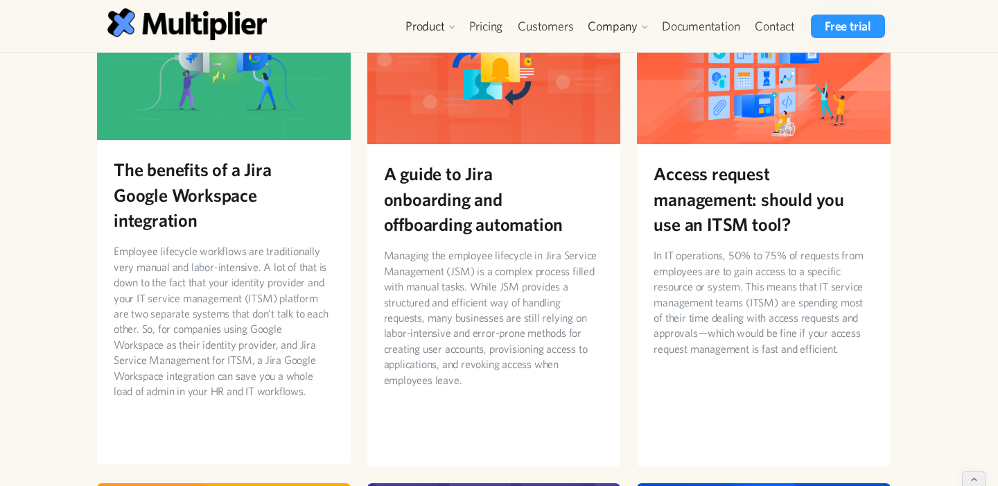  Describe the element at coordinates (494, 233) in the screenshot. I see `a: A guide to Jira onboarding and offboarding automationManaging the employee lifecycle in Jira Serv...` at that location.